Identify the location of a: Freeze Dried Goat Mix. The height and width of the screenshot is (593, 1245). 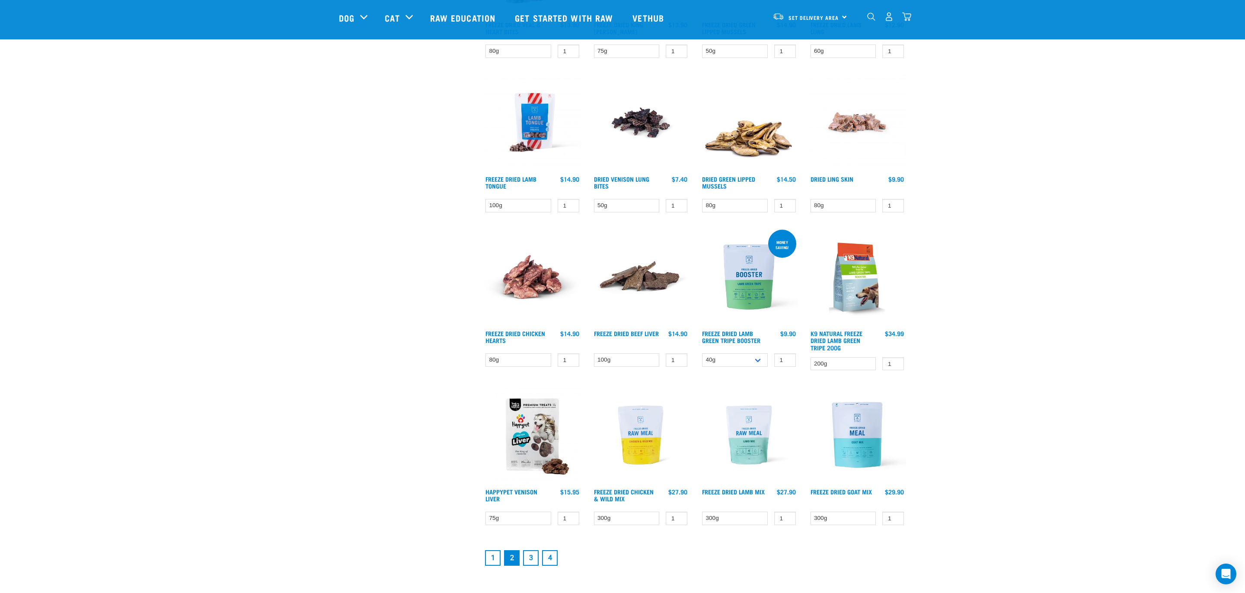
(841, 491).